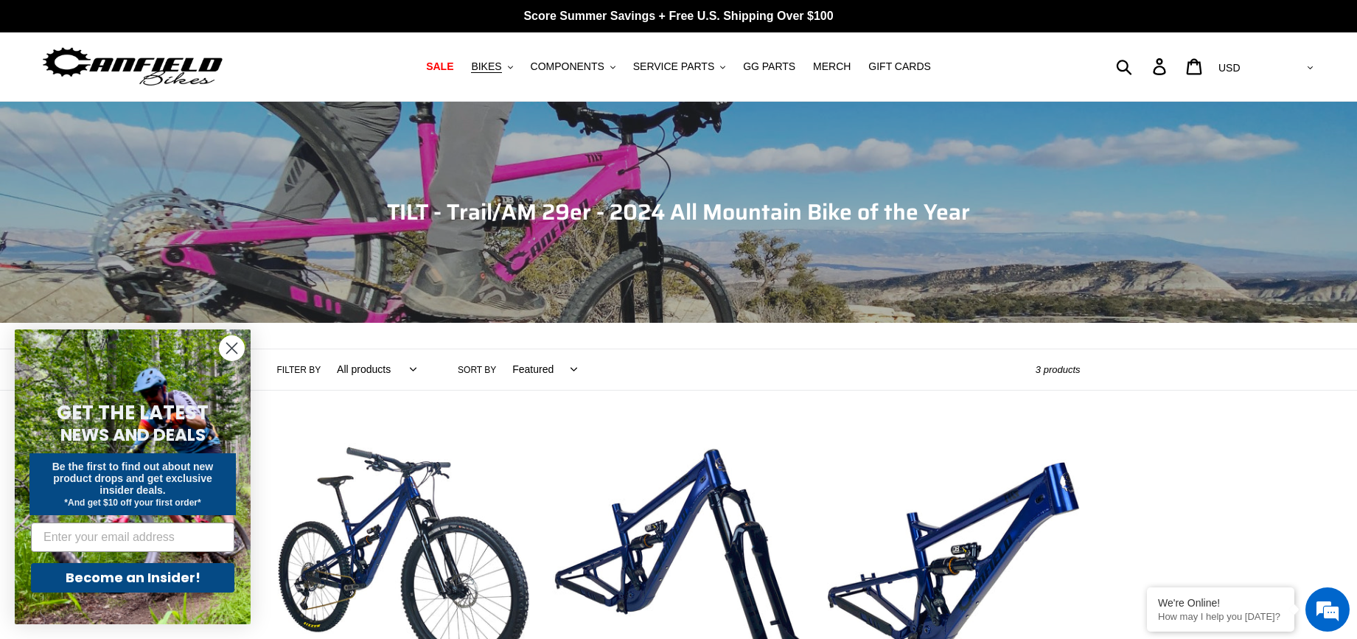 This screenshot has height=639, width=1357. I want to click on a: MERCH, so click(831, 66).